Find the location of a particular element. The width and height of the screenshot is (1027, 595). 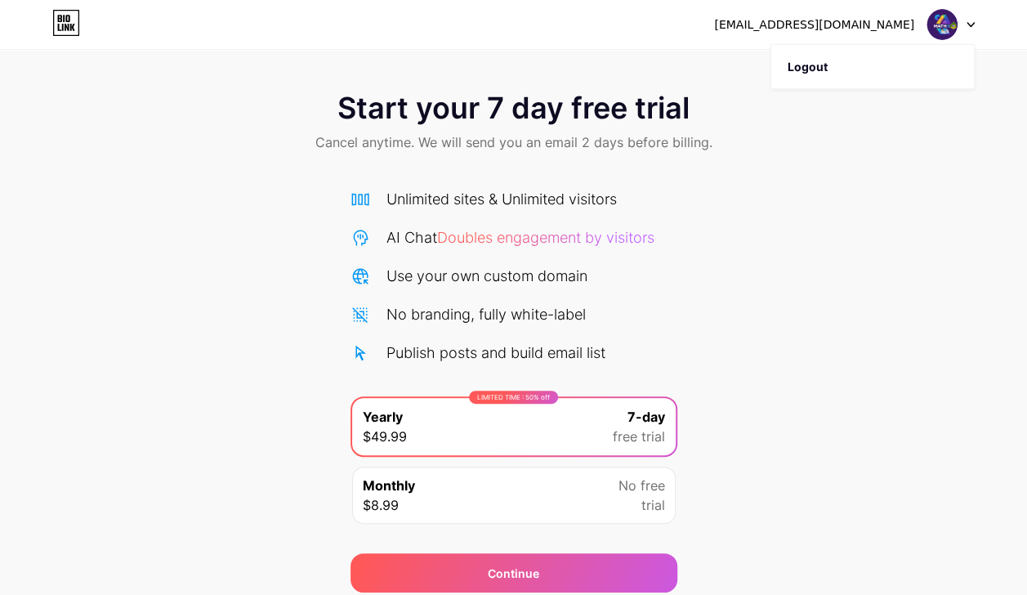

li: Logout is located at coordinates (873, 67).